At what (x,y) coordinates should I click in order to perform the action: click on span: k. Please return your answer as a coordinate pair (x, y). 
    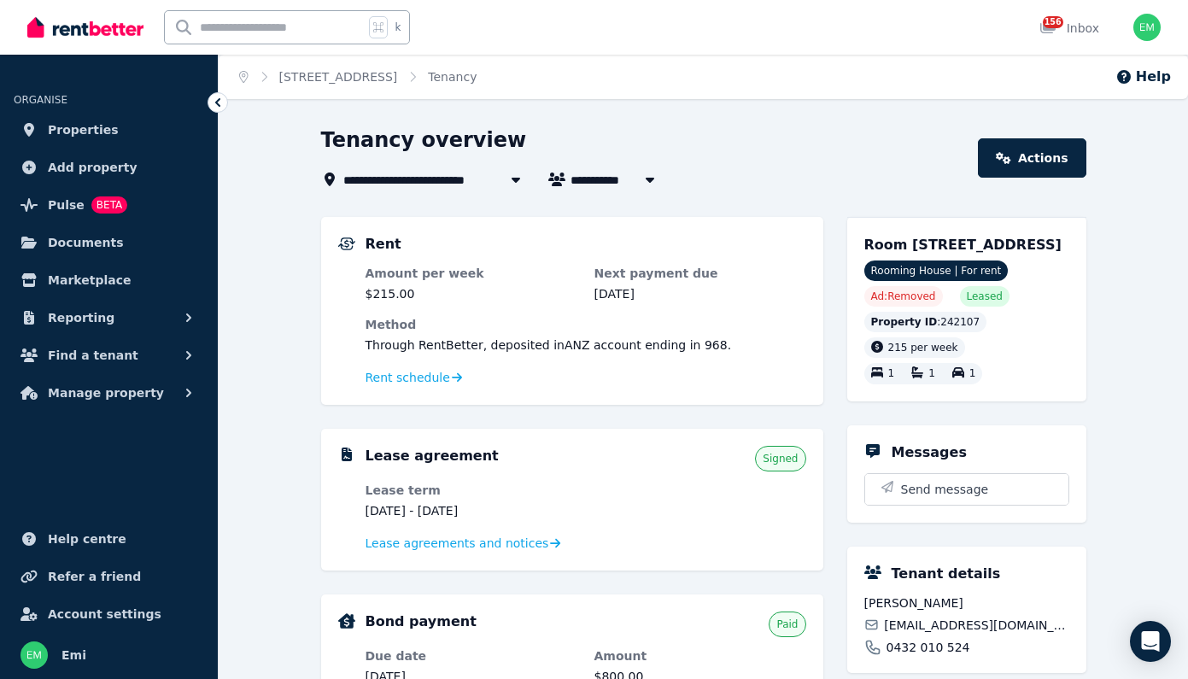
    Looking at the image, I should click on (397, 27).